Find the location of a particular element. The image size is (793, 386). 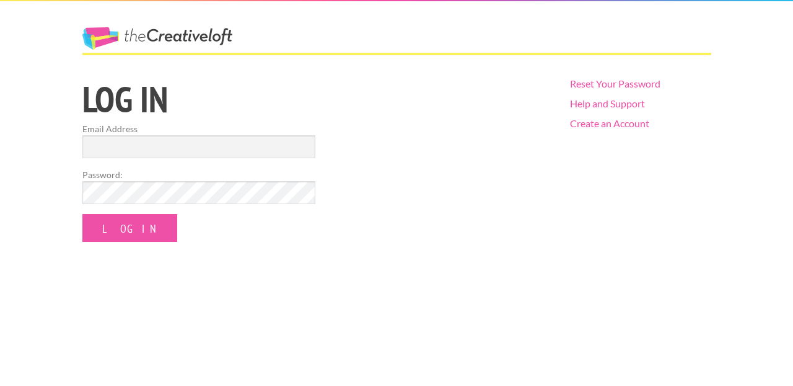

h1: Log in is located at coordinates (316, 99).